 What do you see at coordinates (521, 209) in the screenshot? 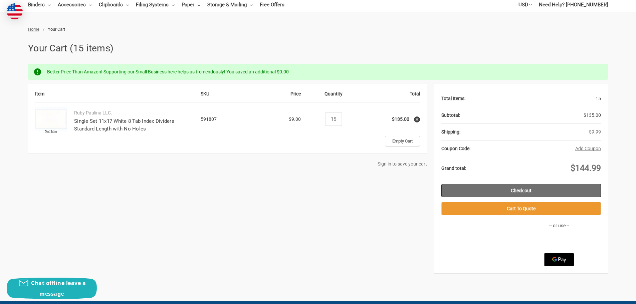
I see `button: Cart To Quote` at bounding box center [521, 209].